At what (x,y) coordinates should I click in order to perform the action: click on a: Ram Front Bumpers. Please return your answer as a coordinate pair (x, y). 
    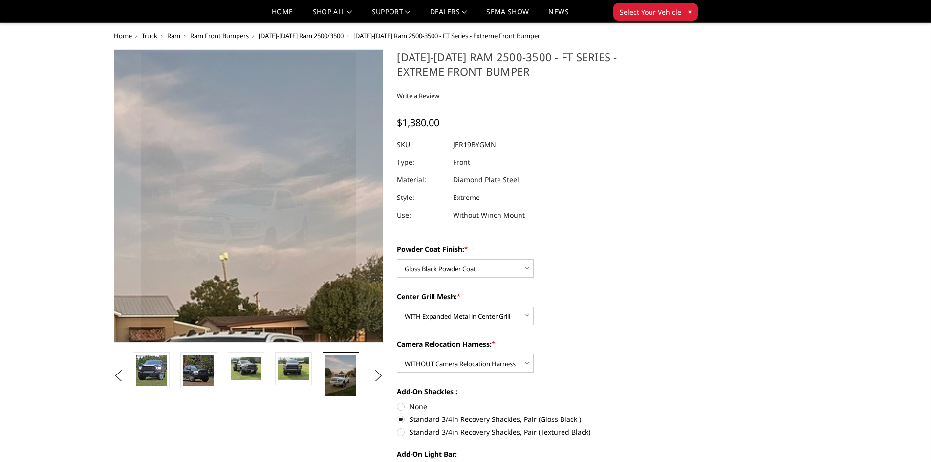
    Looking at the image, I should click on (220, 36).